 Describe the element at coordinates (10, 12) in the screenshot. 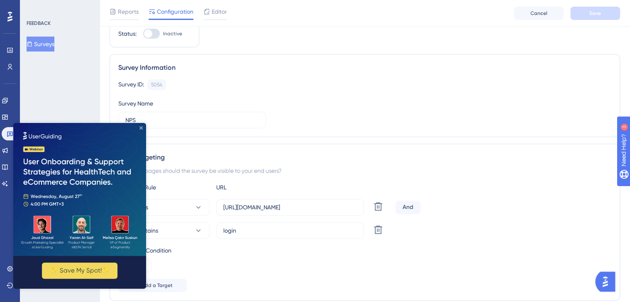

I see `img: launcher-image-alternative-text` at that location.